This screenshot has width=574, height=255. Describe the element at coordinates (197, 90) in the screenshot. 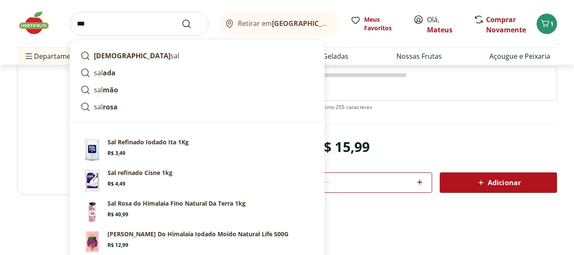

I see `a: salmão` at that location.